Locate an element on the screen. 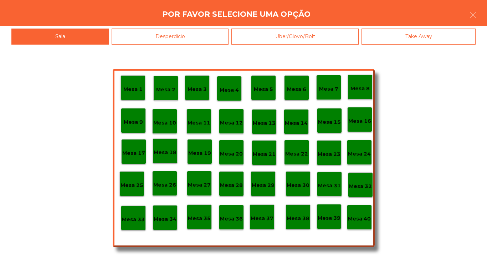  p: Mesa 8 is located at coordinates (360, 88).